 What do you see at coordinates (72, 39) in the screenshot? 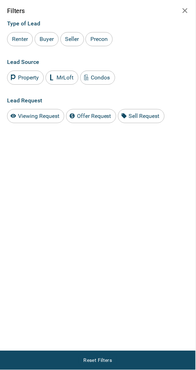
I see `div: Seller` at bounding box center [72, 39].